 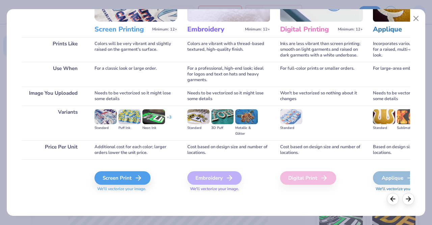 I want to click on img: Puff Ink, so click(x=130, y=117).